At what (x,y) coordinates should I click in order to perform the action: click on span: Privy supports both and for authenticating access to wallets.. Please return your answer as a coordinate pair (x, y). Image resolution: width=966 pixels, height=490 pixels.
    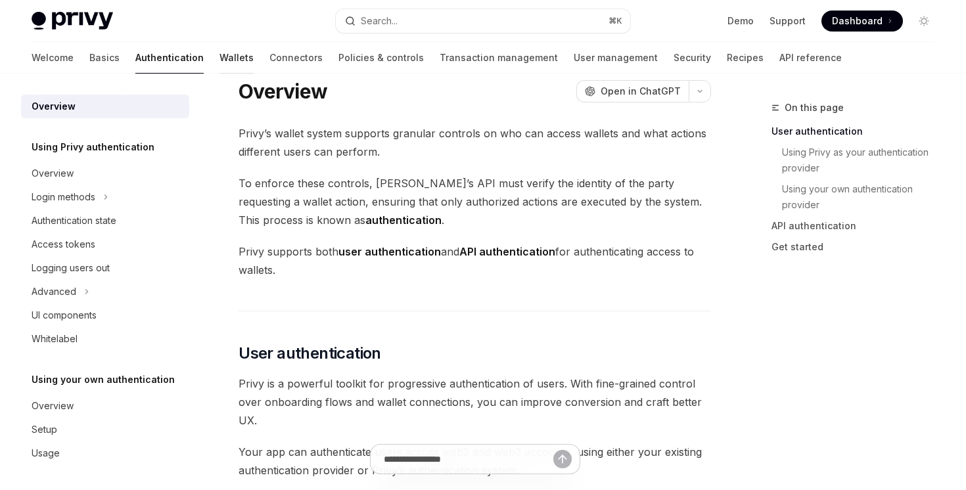
    Looking at the image, I should click on (475, 261).